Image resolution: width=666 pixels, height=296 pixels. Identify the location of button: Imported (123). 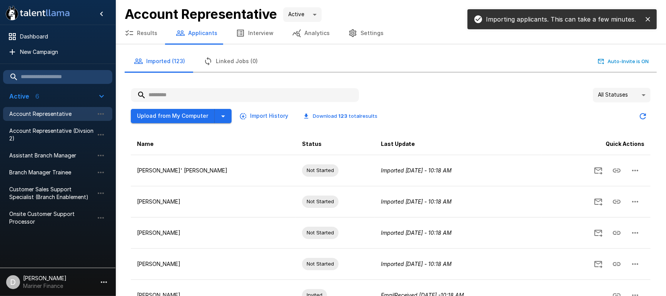
(159, 61).